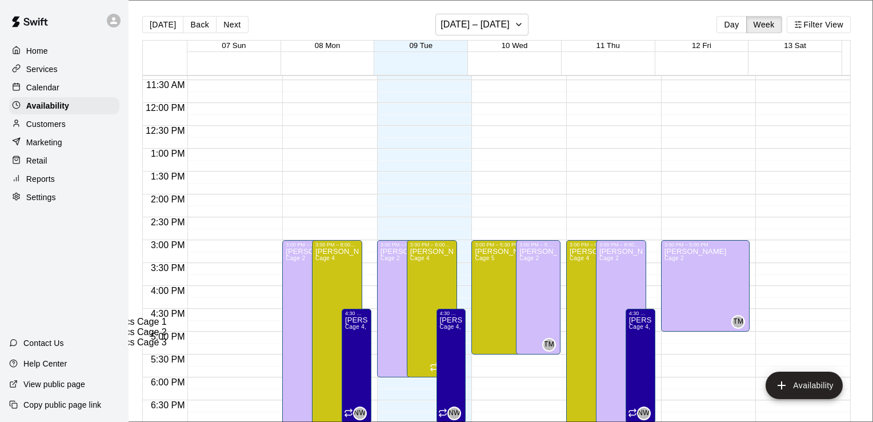 The height and width of the screenshot is (422, 873). Describe the element at coordinates (54, 384) in the screenshot. I see `p: View public page` at that location.